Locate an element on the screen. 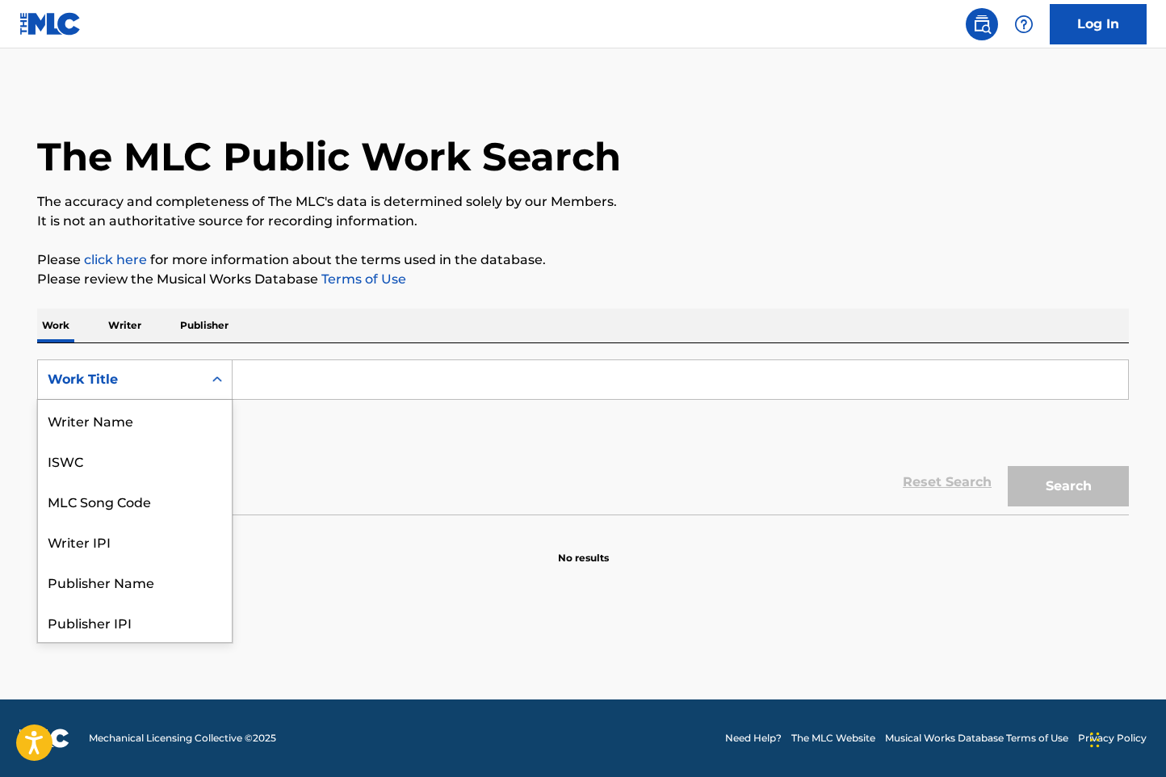 The width and height of the screenshot is (1166, 777). img: search is located at coordinates (982, 24).